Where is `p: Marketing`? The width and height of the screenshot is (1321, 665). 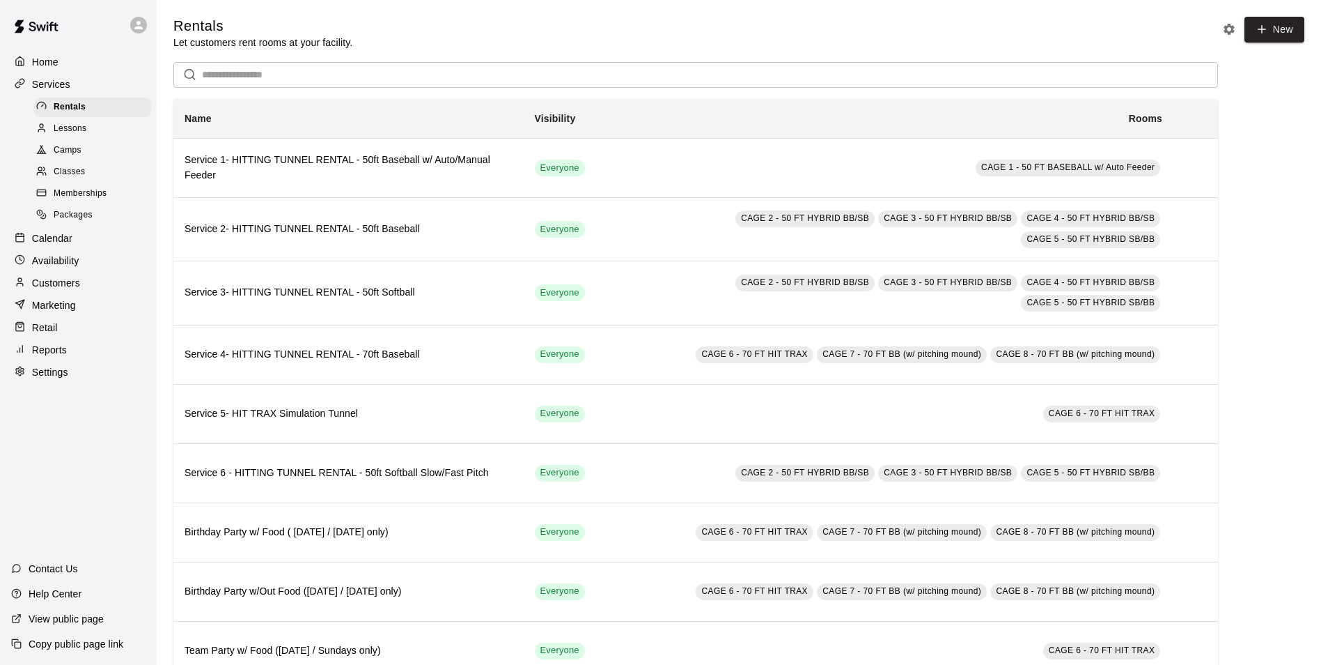 p: Marketing is located at coordinates (54, 305).